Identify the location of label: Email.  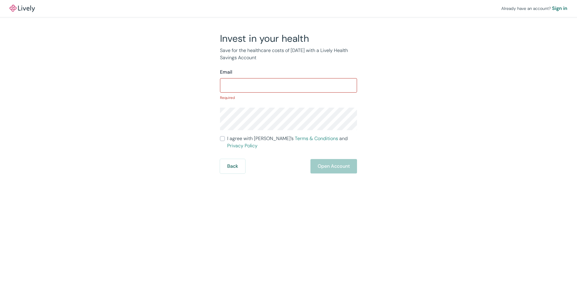
(226, 72).